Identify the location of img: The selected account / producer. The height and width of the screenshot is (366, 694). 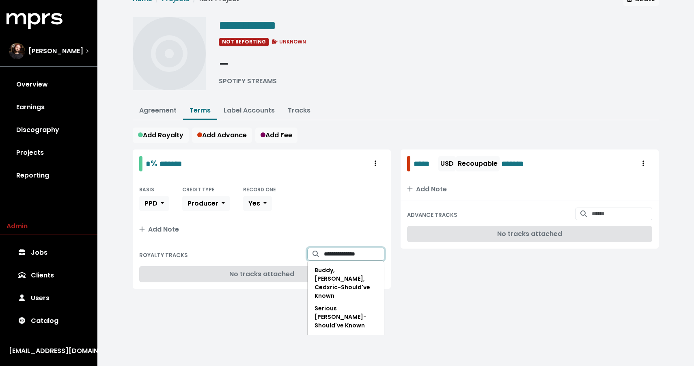
(17, 51).